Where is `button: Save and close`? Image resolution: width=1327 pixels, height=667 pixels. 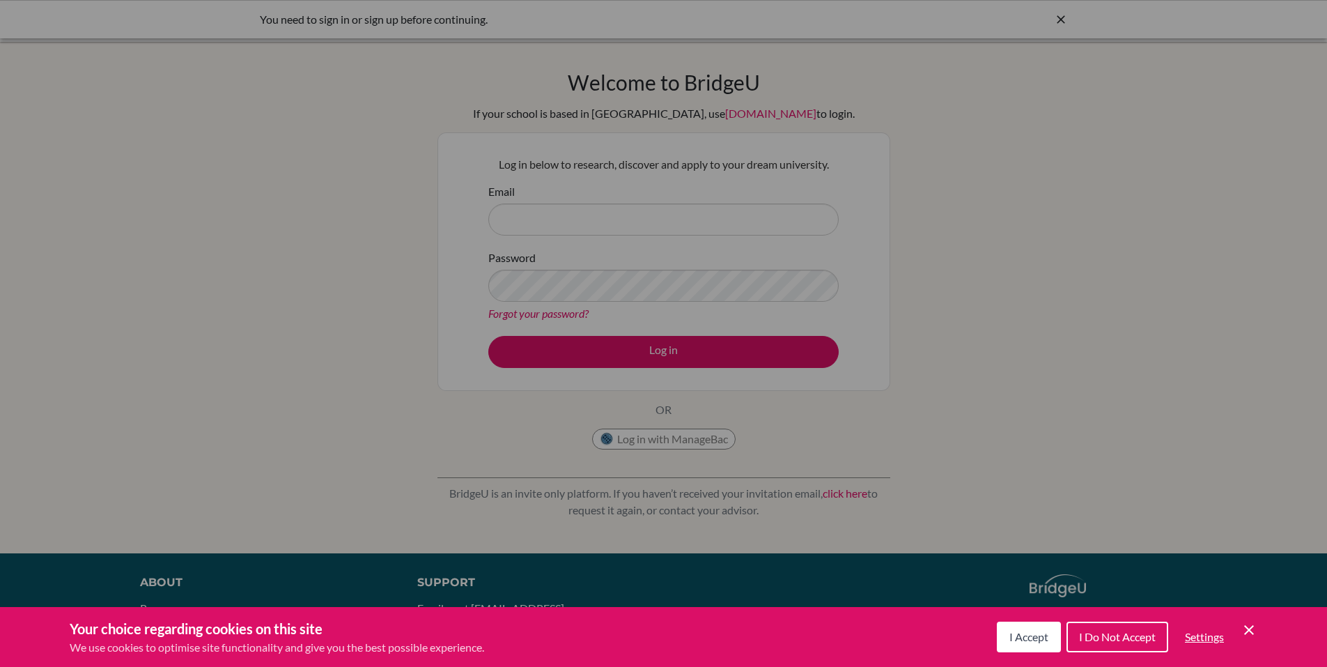 button: Save and close is located at coordinates (1249, 630).